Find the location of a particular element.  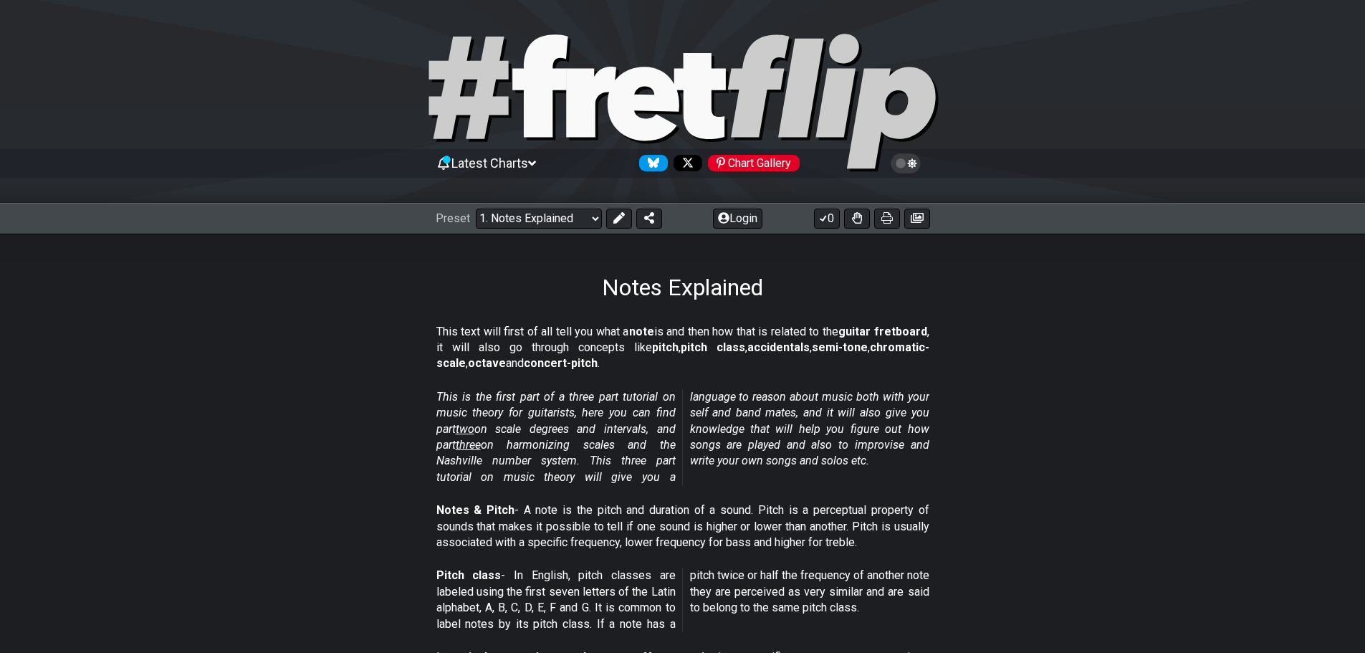

strong: Pitch class is located at coordinates (468, 574).